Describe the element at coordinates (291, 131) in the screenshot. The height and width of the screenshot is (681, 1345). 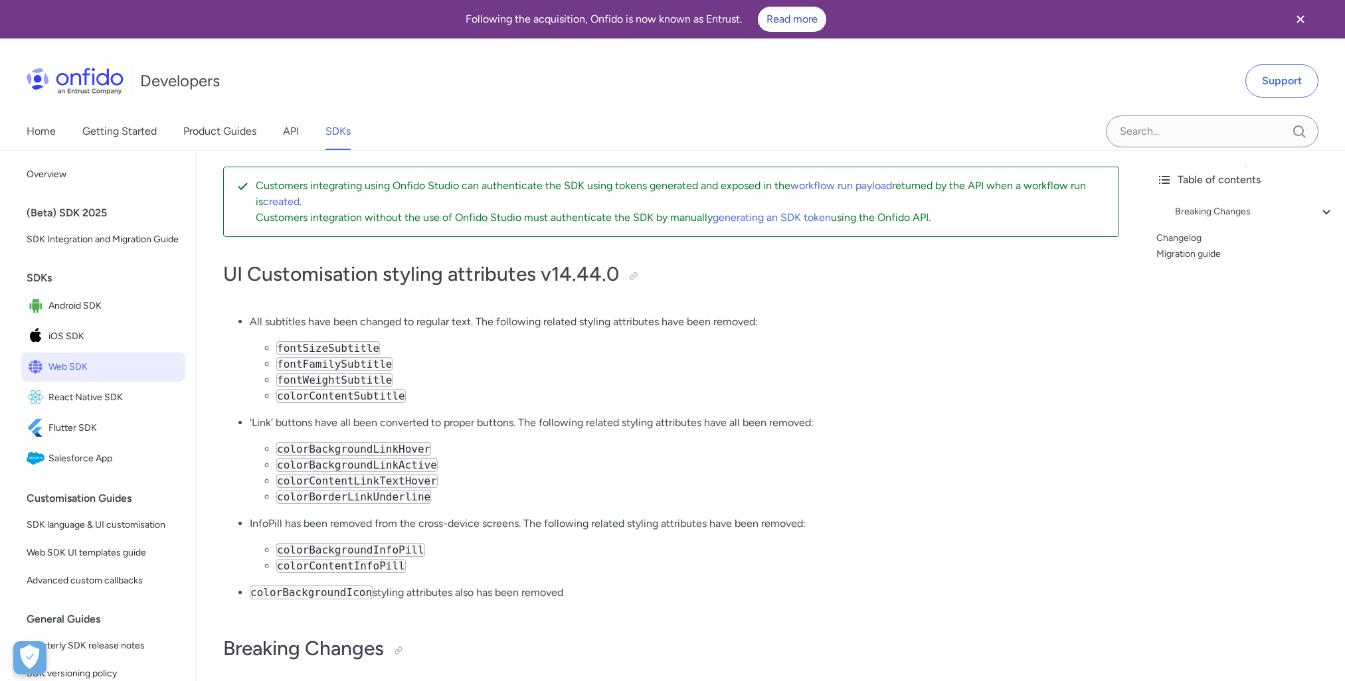
I see `a: API` at that location.